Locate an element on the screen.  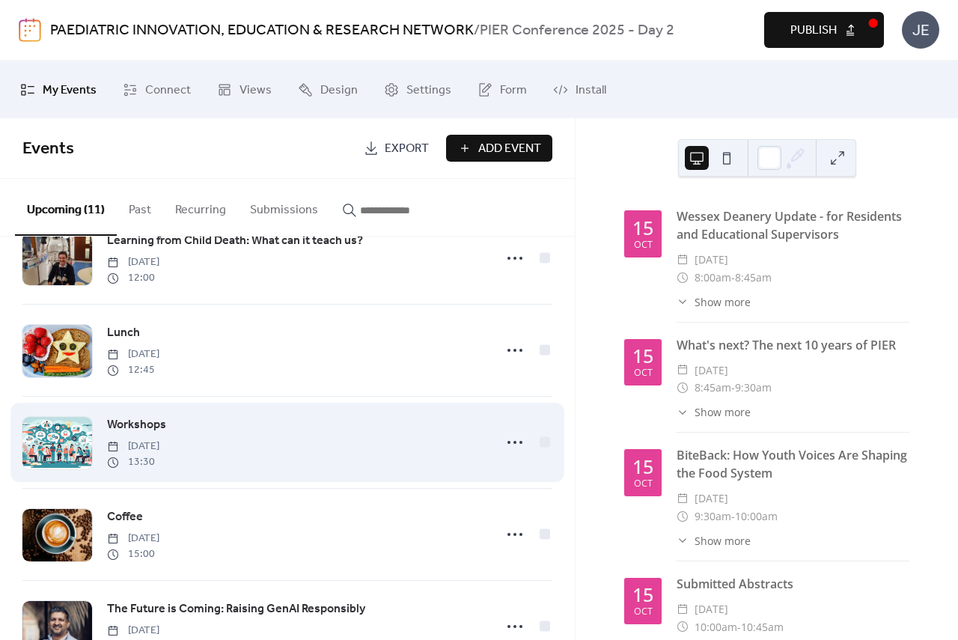
a: Connect is located at coordinates (156, 89).